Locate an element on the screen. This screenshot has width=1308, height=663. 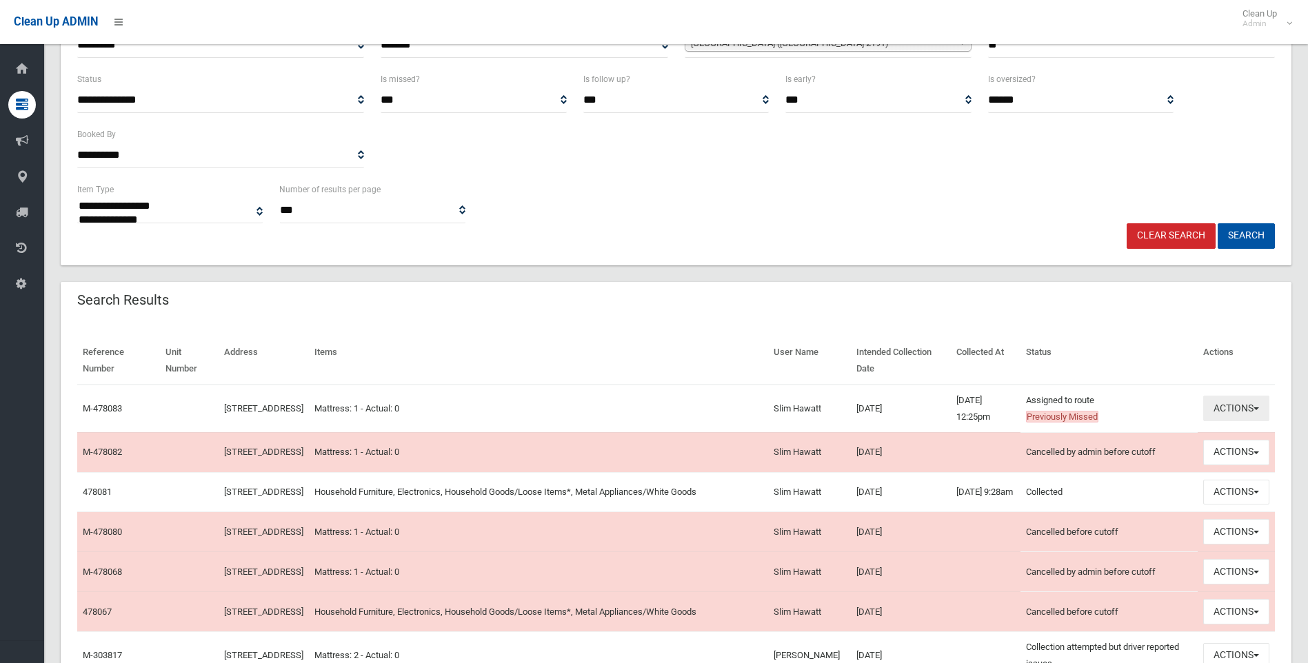
a: M-303817 is located at coordinates (102, 655).